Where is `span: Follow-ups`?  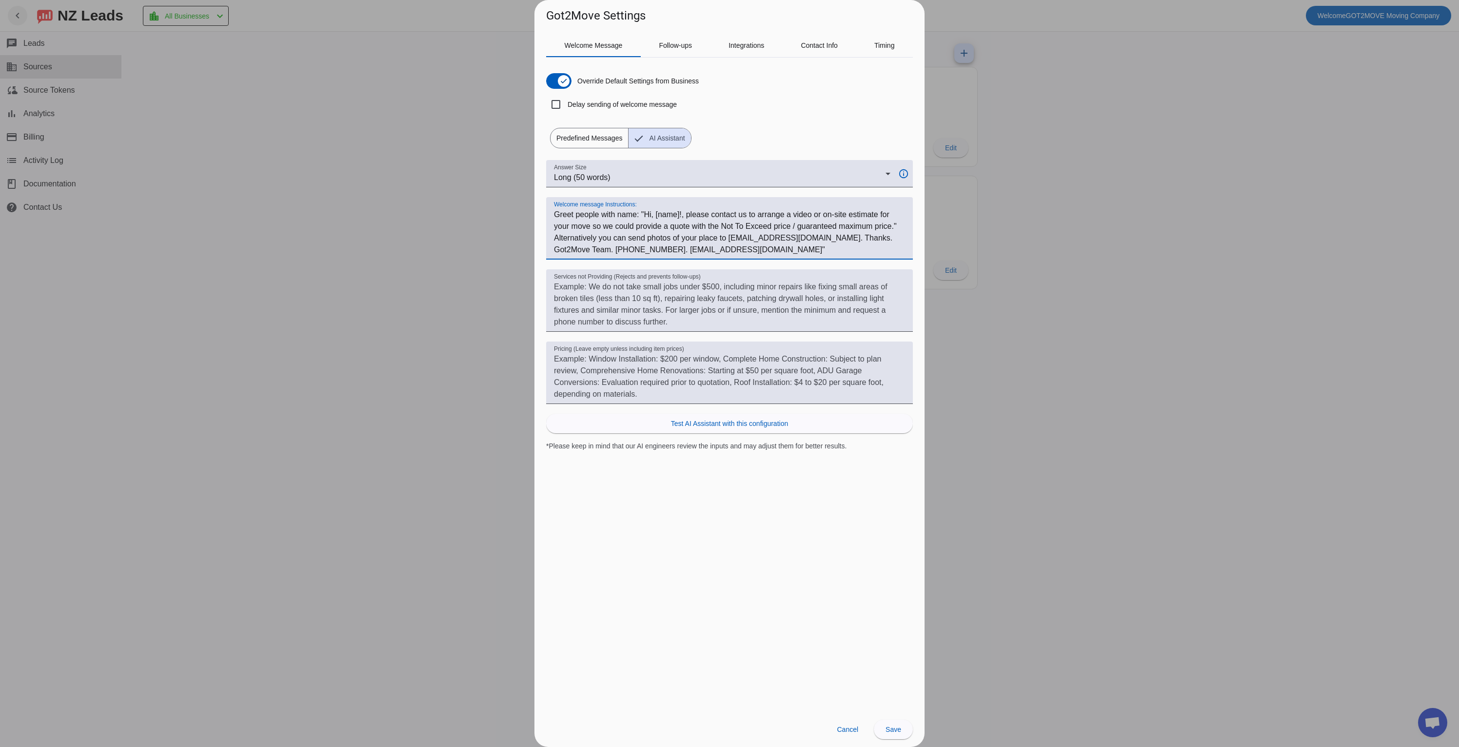
span: Follow-ups is located at coordinates (675, 45).